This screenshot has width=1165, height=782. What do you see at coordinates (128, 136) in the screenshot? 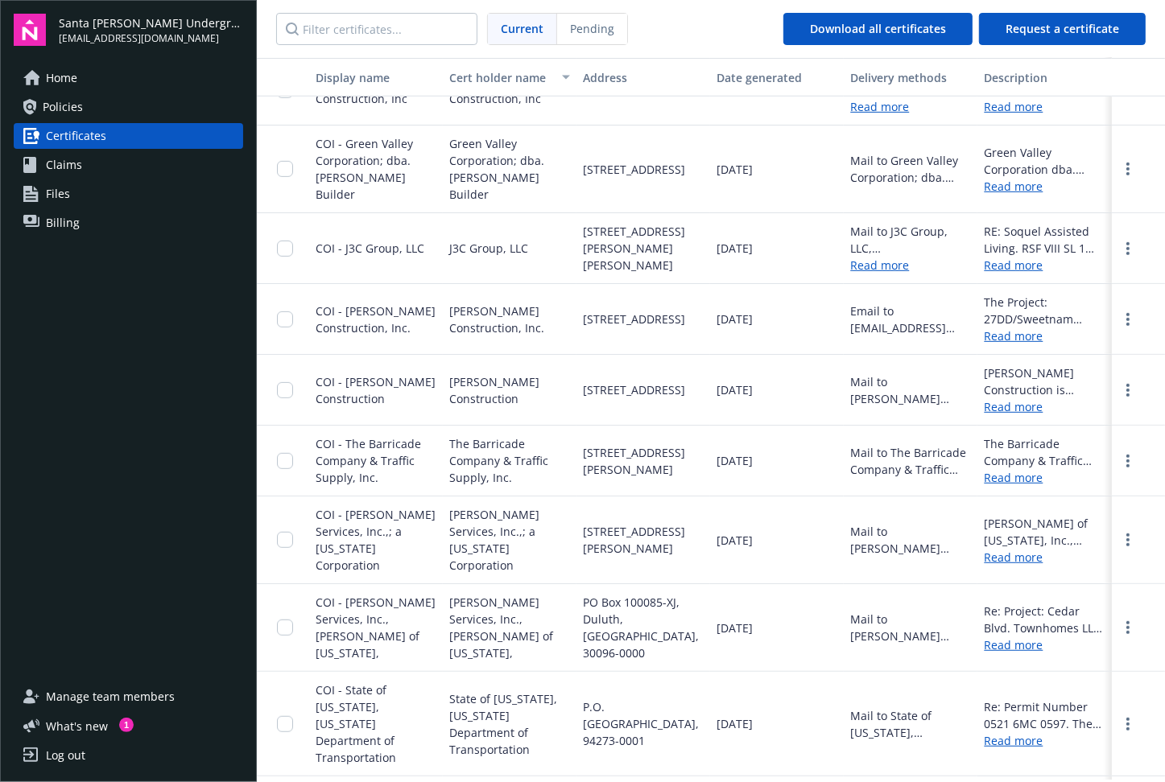
I see `a: Certificates` at bounding box center [128, 136].